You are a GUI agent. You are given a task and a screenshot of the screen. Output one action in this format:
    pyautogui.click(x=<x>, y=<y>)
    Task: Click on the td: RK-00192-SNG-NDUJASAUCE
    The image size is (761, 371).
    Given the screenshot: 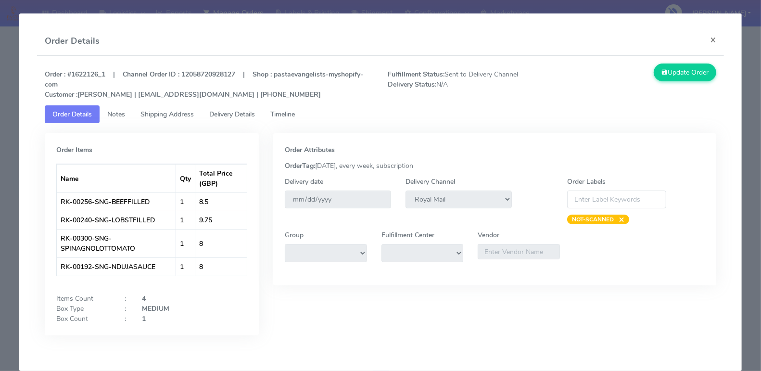 What is the action you would take?
    pyautogui.click(x=116, y=267)
    